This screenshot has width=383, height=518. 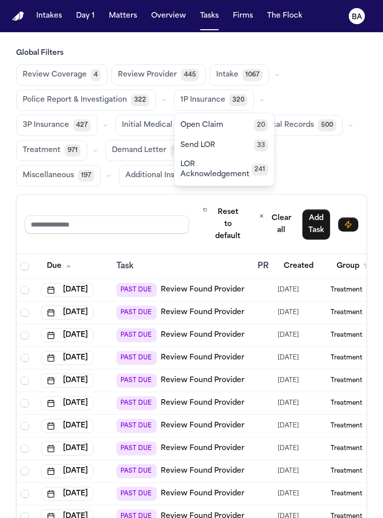 I want to click on span: 320, so click(x=238, y=100).